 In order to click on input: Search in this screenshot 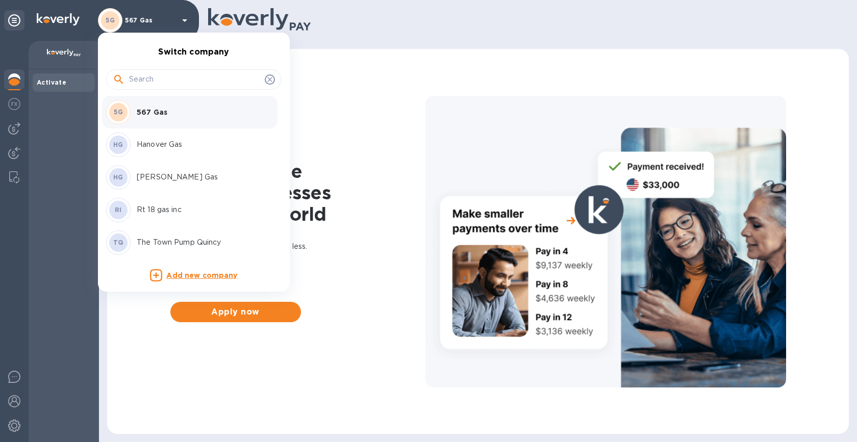, I will do `click(195, 80)`.